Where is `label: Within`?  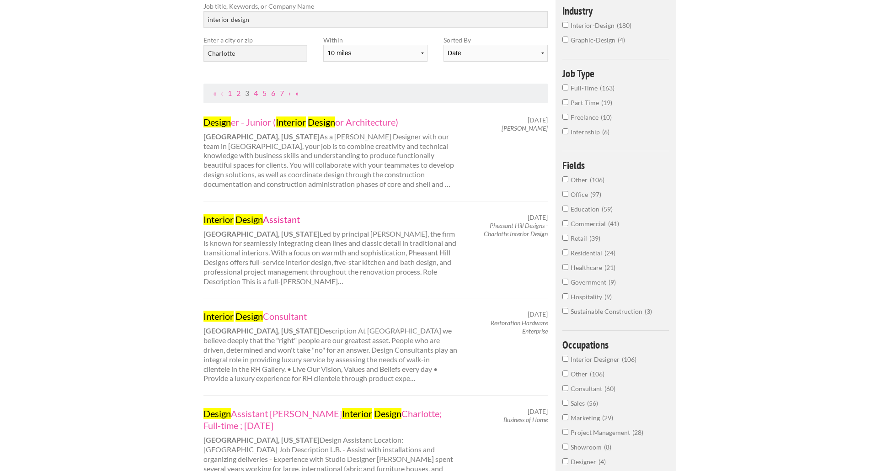 label: Within is located at coordinates (375, 40).